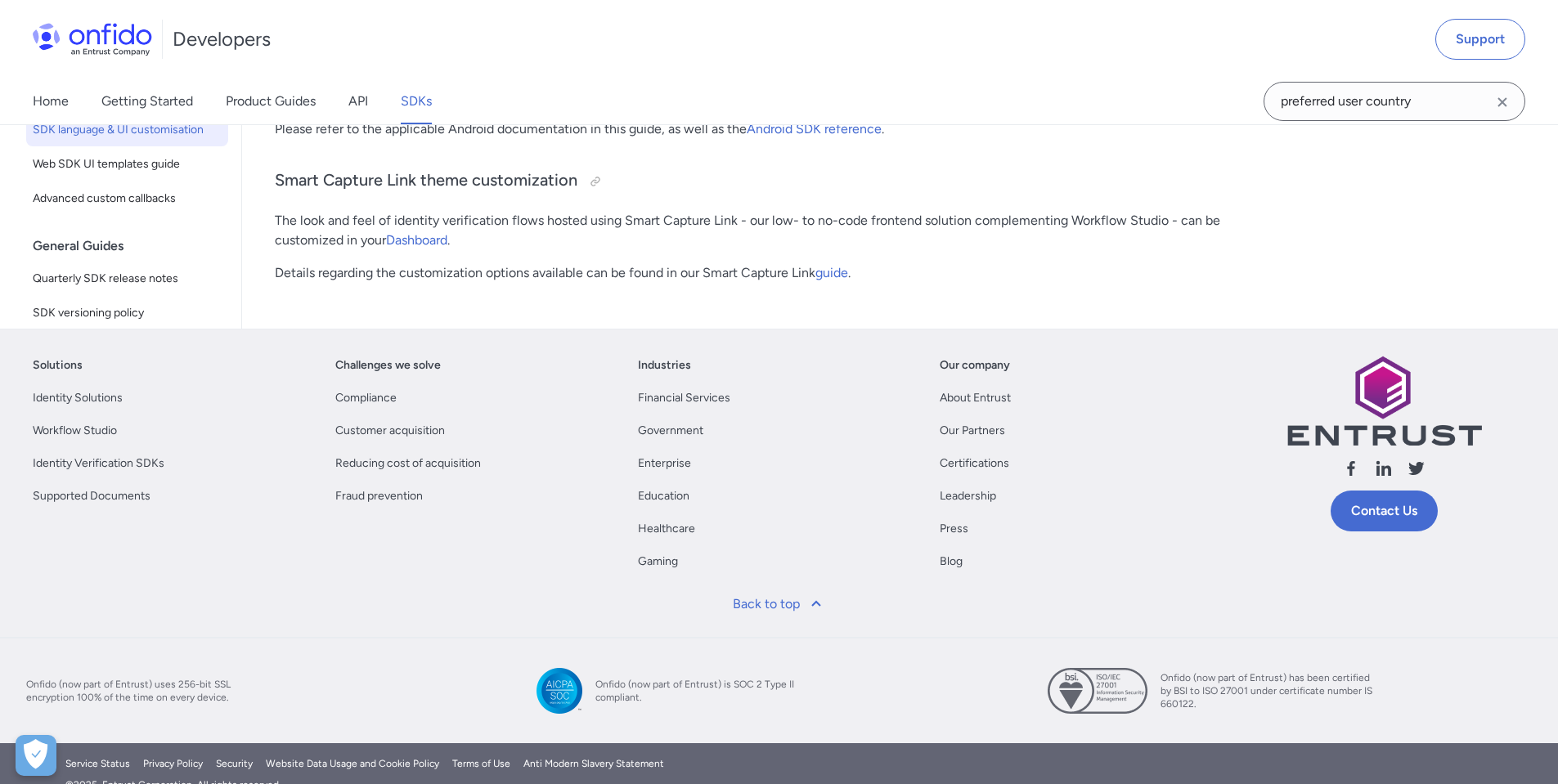  Describe the element at coordinates (1481, 39) in the screenshot. I see `a: Support` at that location.